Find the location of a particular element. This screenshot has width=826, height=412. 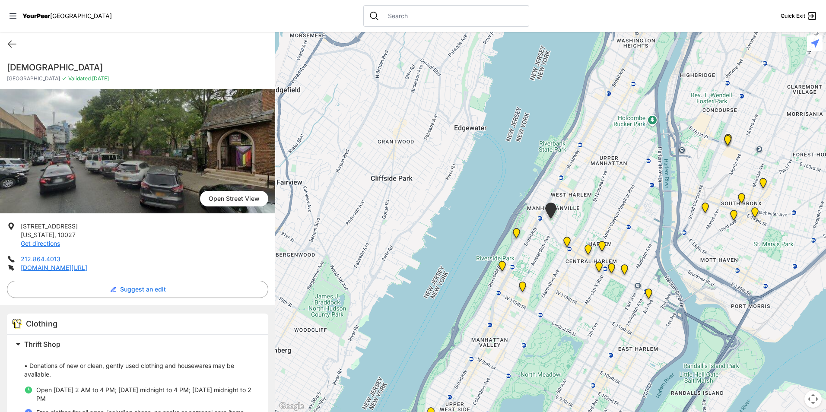

a: Get directions is located at coordinates (40, 243).